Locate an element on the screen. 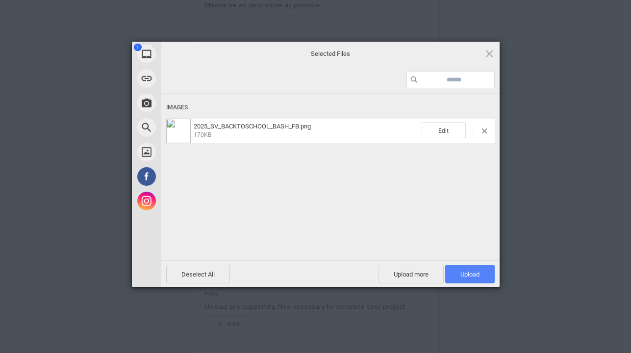  span: Selected Files is located at coordinates (331, 54).